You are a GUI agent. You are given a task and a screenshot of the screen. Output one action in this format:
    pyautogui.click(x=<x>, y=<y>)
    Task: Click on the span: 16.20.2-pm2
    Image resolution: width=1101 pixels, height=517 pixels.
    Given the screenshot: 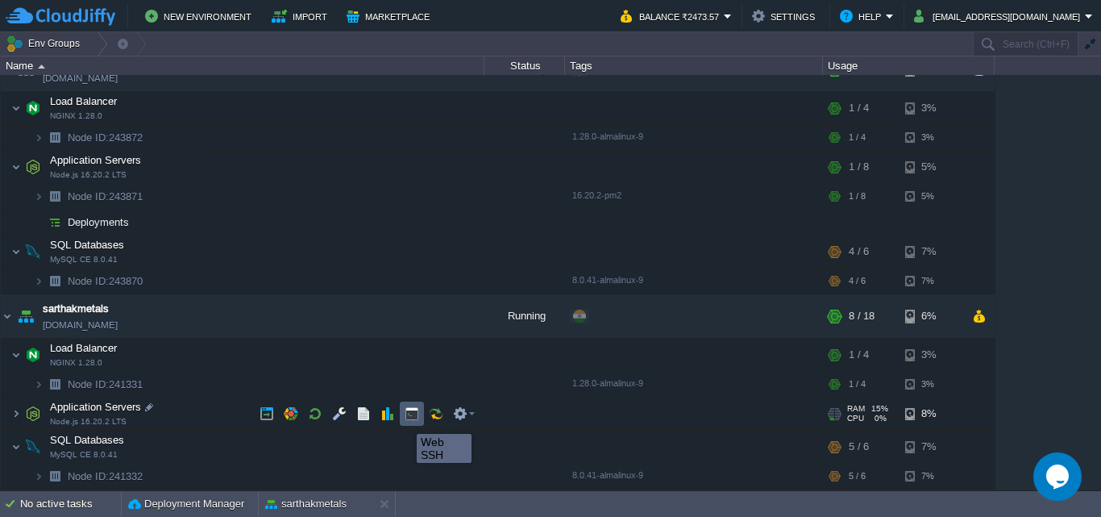 What is the action you would take?
    pyautogui.click(x=596, y=195)
    